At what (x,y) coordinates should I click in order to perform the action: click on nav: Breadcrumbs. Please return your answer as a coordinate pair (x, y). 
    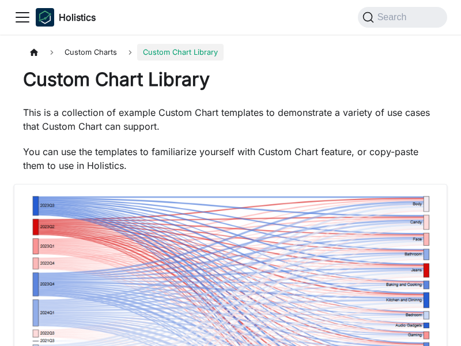
    Looking at the image, I should click on (231, 52).